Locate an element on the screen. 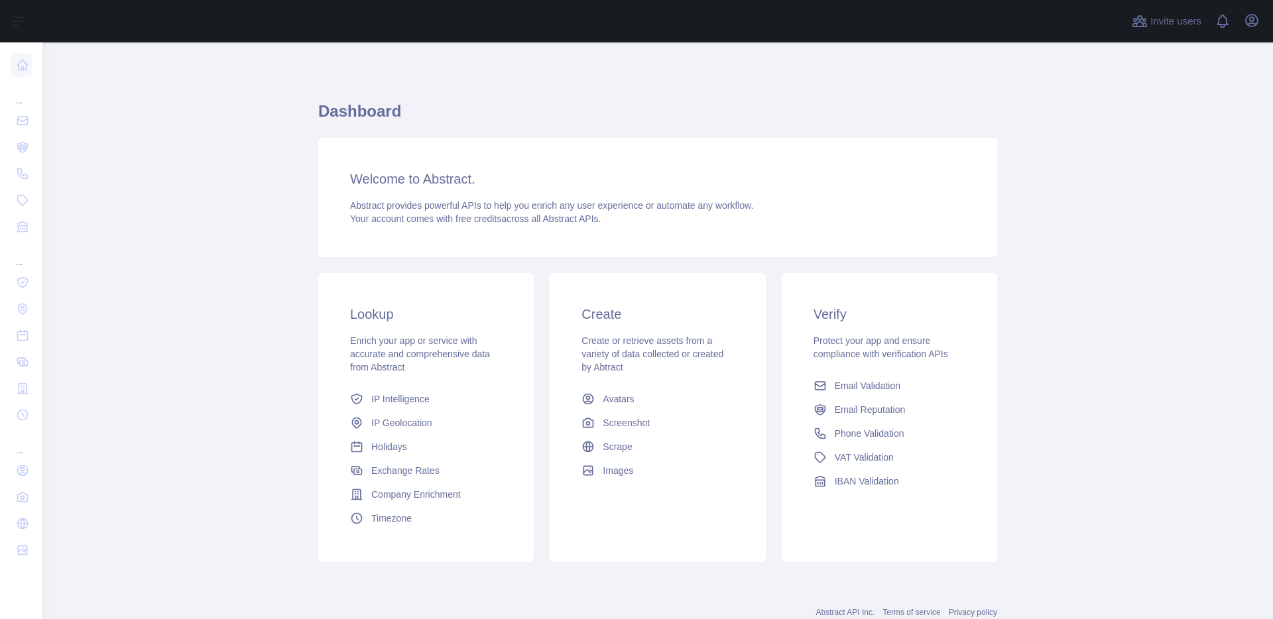  a: Timezone is located at coordinates (426, 518).